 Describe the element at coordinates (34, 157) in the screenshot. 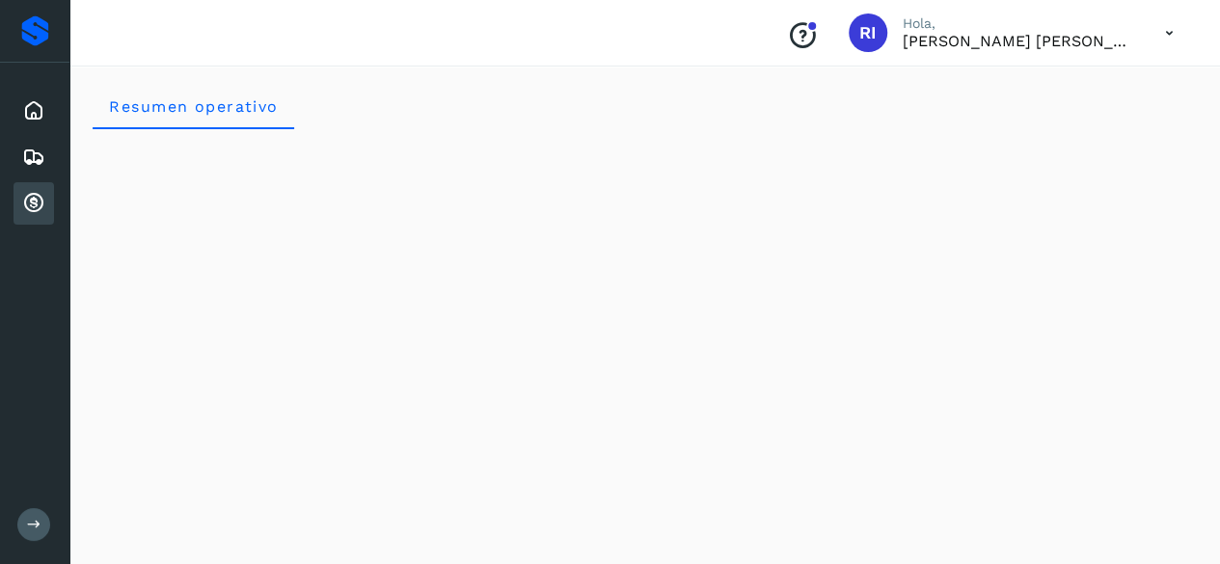

I see `div: Embarques` at that location.